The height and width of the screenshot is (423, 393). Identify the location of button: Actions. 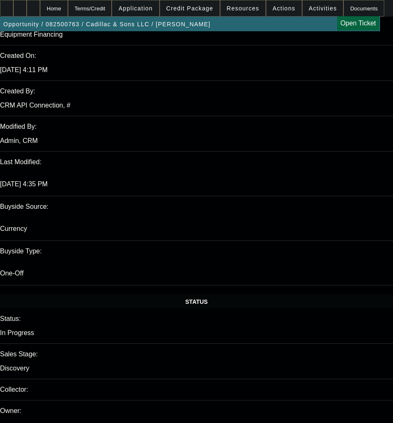
(284, 8).